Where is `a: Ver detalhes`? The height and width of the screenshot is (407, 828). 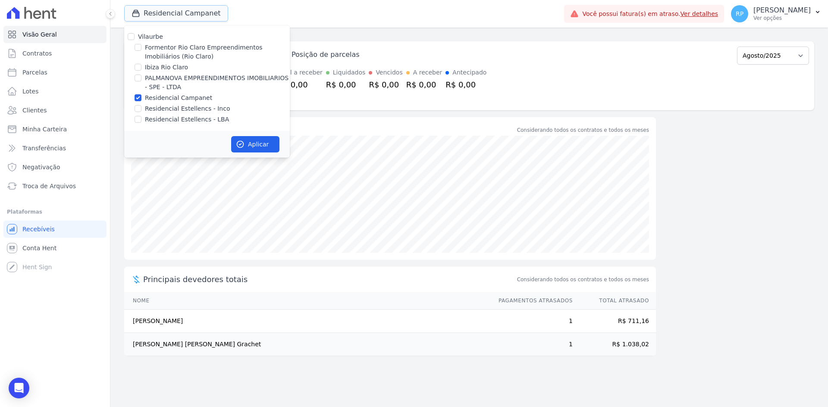
a: Ver detalhes is located at coordinates (699, 14).